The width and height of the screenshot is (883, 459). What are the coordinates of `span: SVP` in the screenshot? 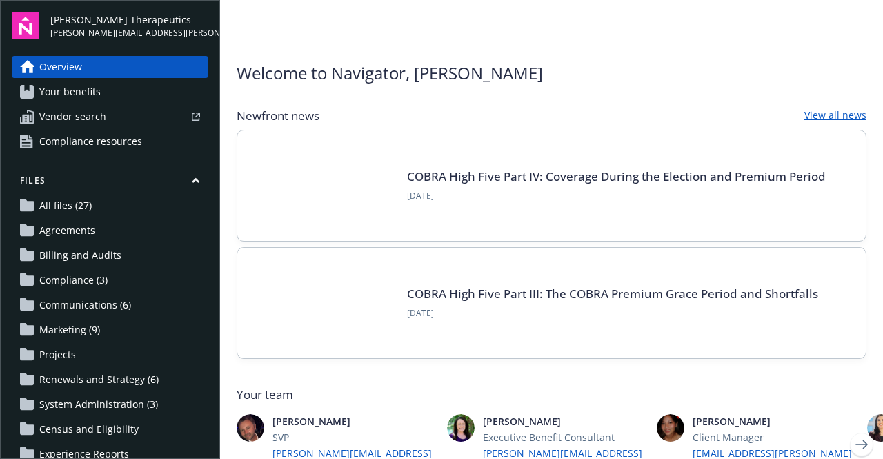 It's located at (354, 437).